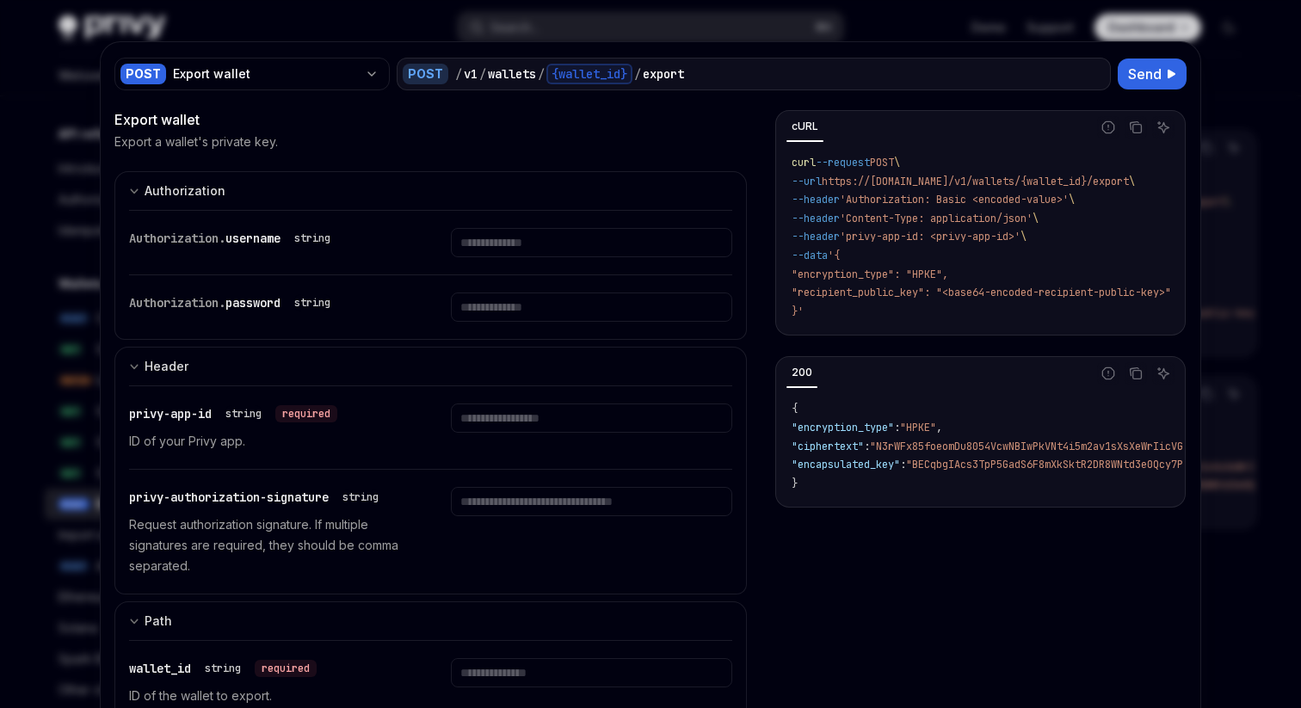 The height and width of the screenshot is (708, 1301). I want to click on div: privy-authorization-signature, so click(257, 497).